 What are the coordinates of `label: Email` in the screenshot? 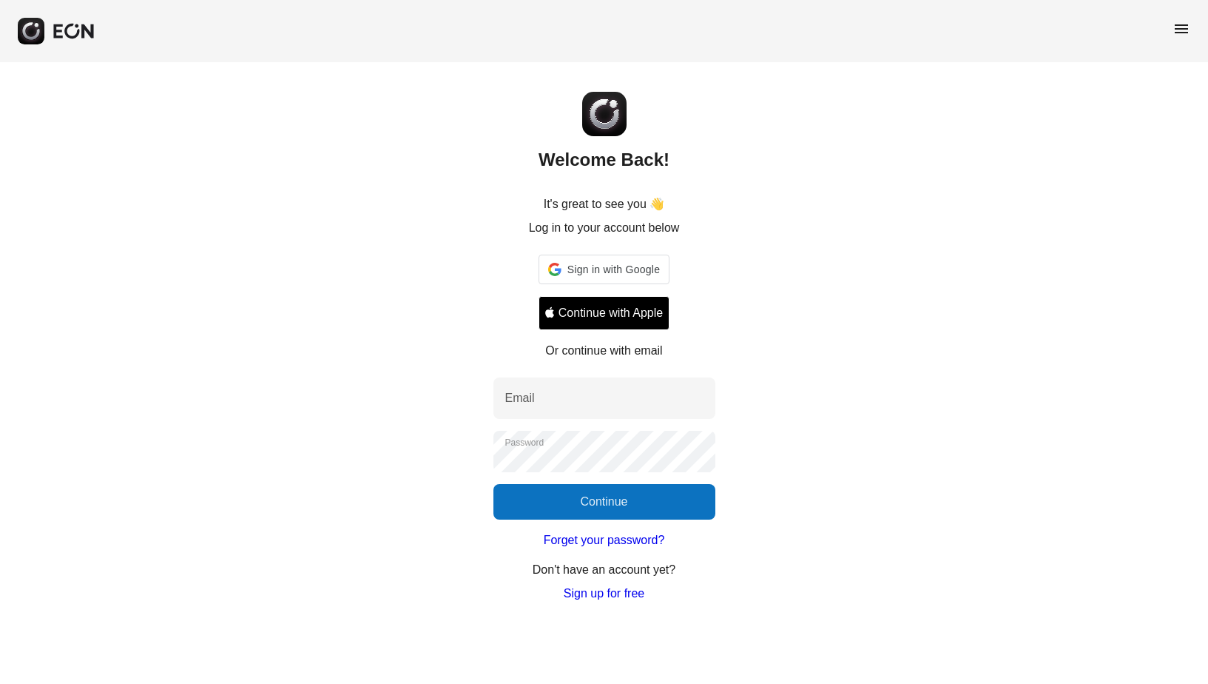 It's located at (520, 398).